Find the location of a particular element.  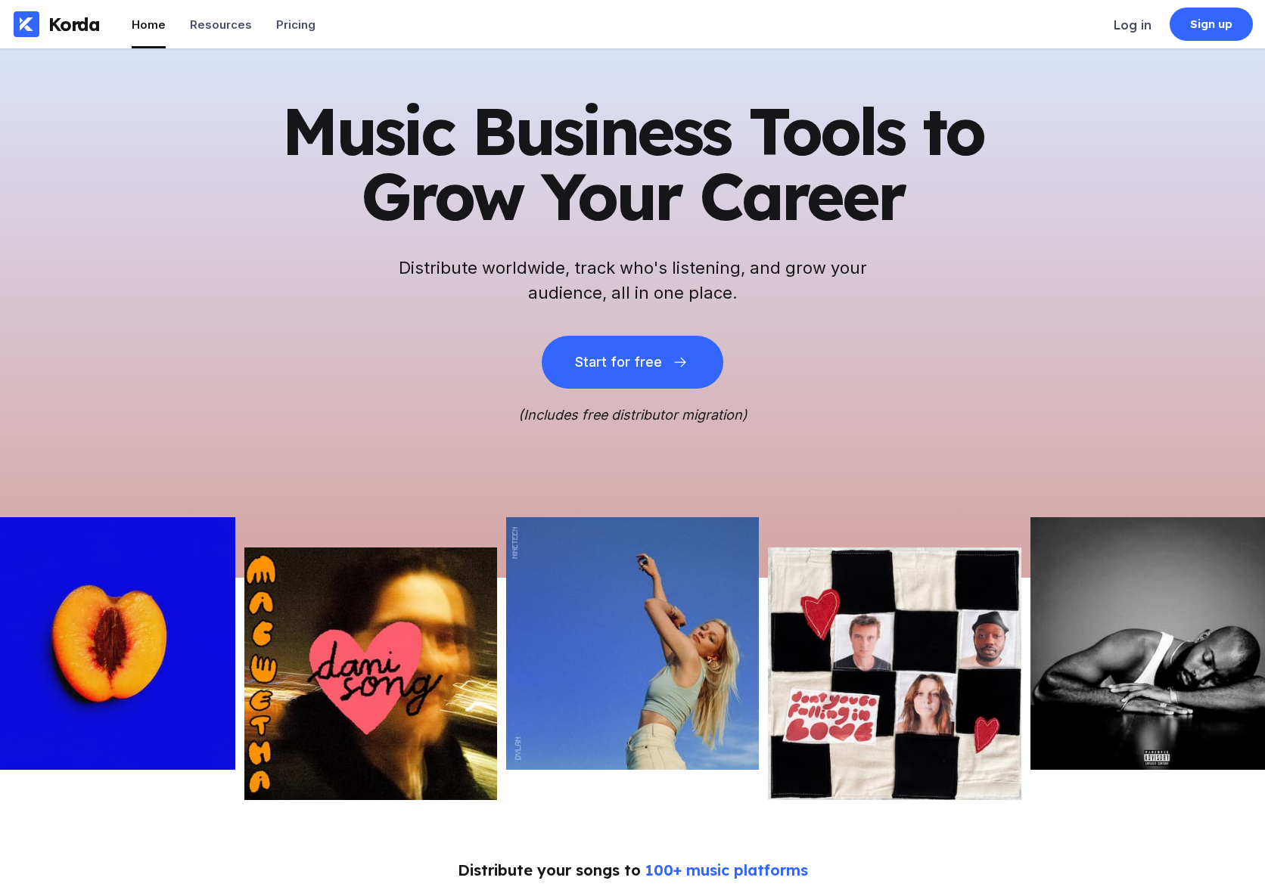

i: (Includes free distributor migration) is located at coordinates (632, 415).